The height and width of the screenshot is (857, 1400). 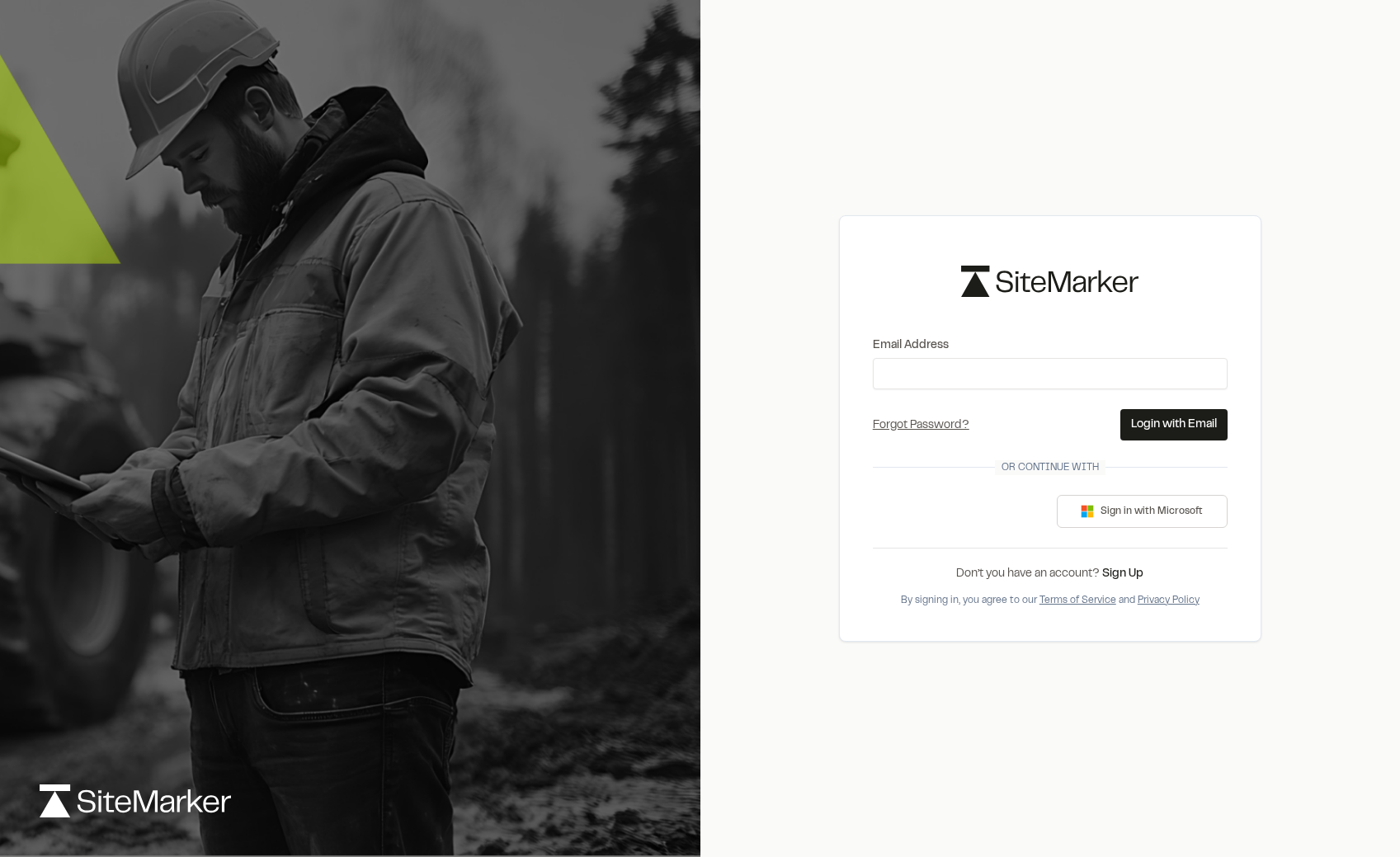 I want to click on button: Terms of Service, so click(x=1077, y=600).